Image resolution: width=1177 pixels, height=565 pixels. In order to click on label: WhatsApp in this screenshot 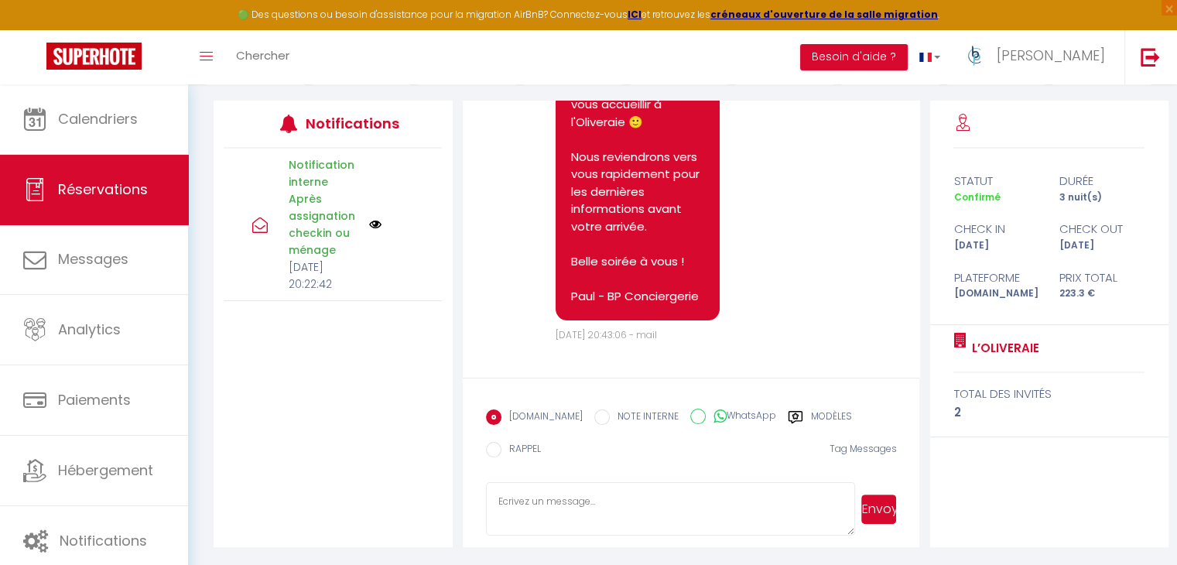, I will do `click(741, 417)`.